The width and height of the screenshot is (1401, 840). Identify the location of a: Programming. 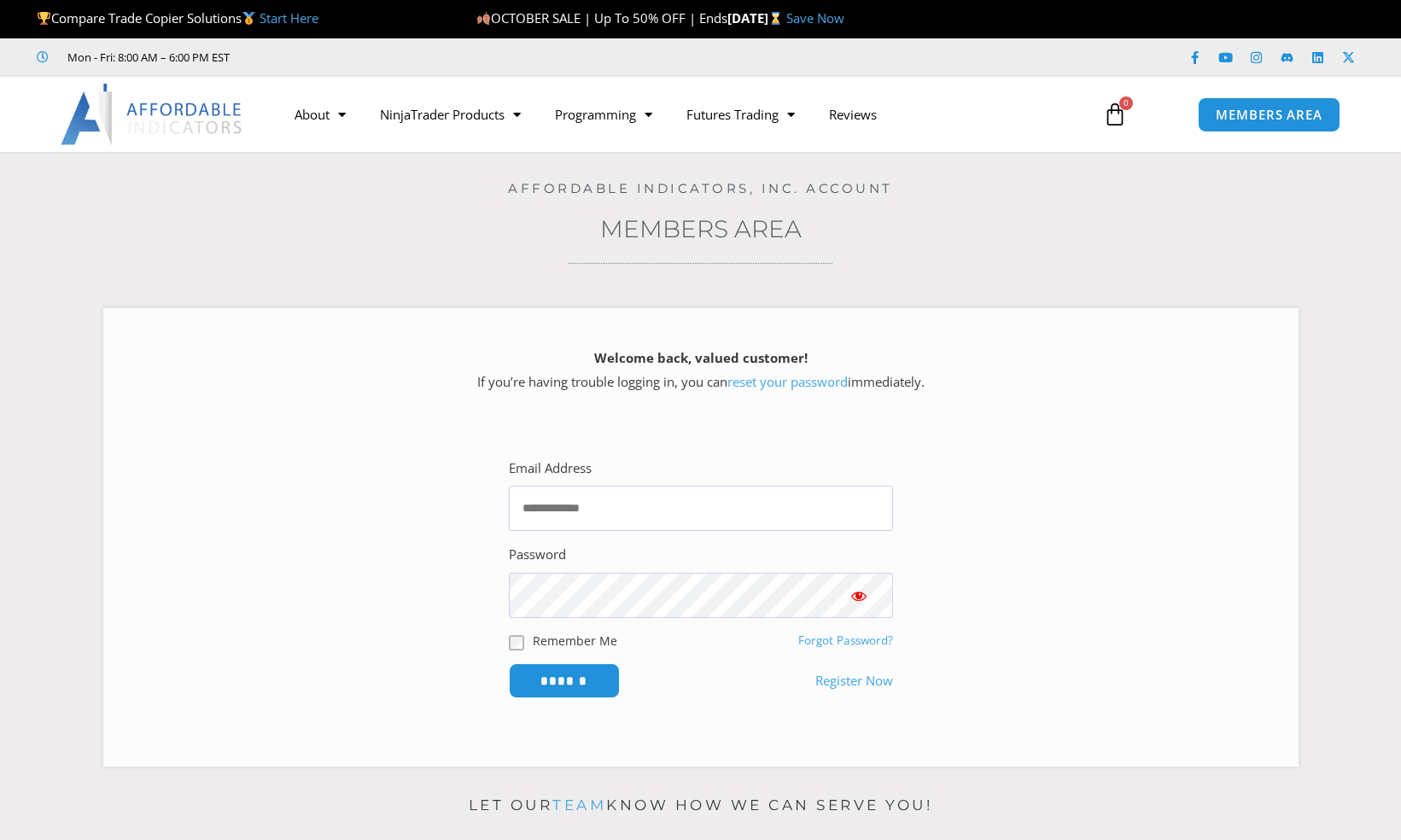
(603, 115).